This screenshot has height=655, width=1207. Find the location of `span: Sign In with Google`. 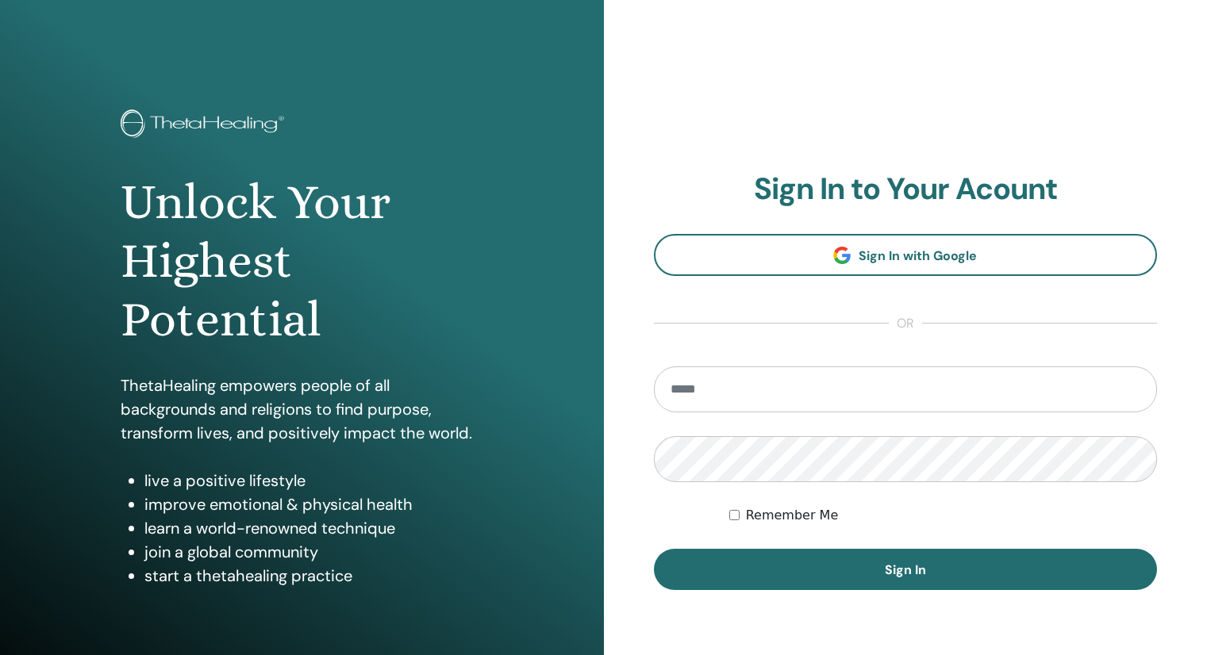

span: Sign In with Google is located at coordinates (917, 255).